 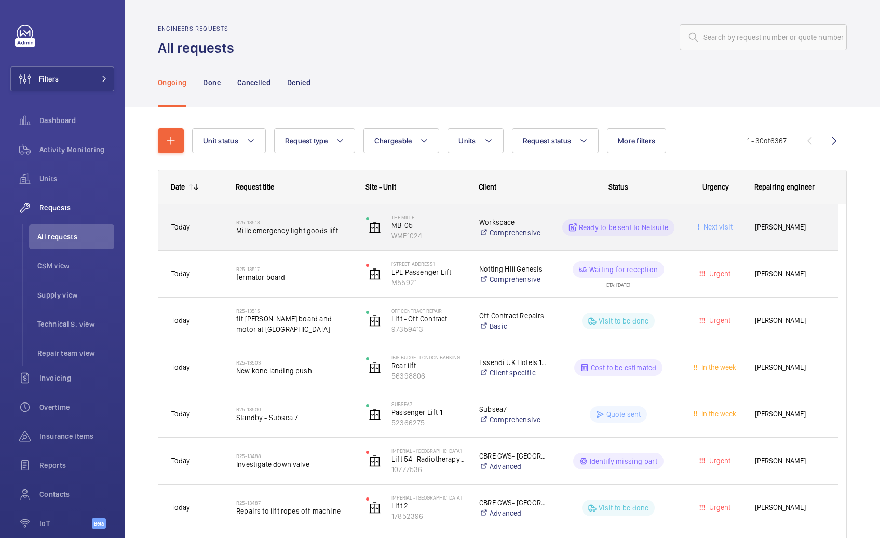 I want to click on span: Overtime, so click(x=77, y=407).